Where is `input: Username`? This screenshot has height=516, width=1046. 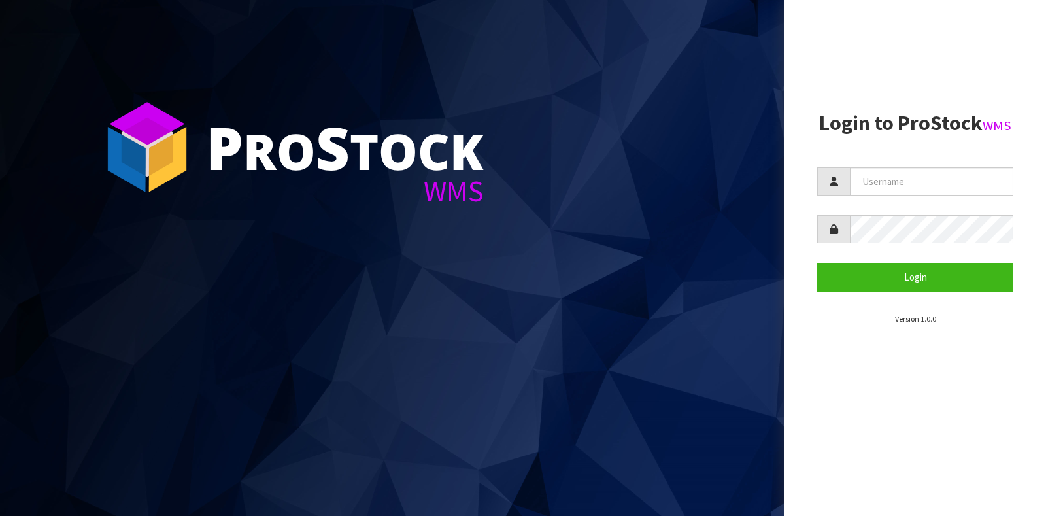
input: Username is located at coordinates (931, 181).